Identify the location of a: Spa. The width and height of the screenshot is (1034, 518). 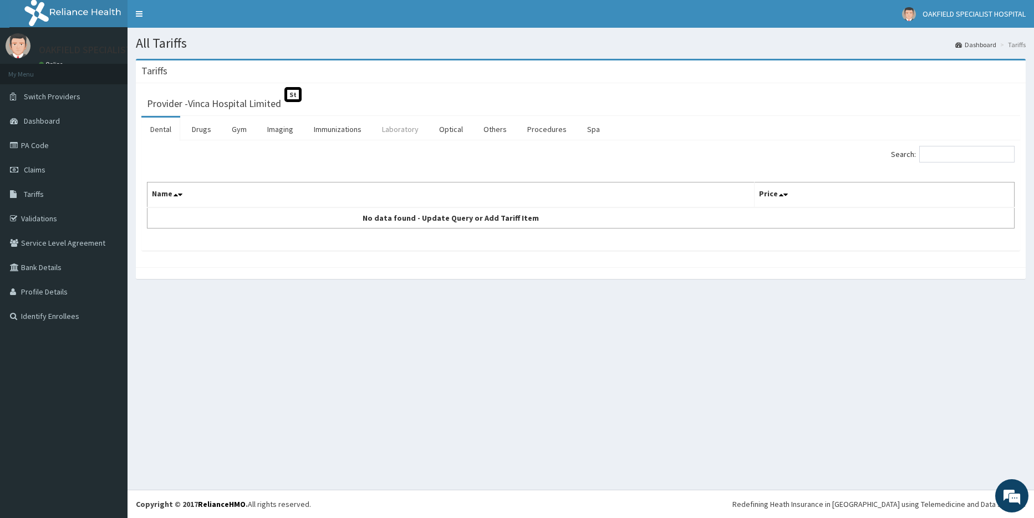
(593, 129).